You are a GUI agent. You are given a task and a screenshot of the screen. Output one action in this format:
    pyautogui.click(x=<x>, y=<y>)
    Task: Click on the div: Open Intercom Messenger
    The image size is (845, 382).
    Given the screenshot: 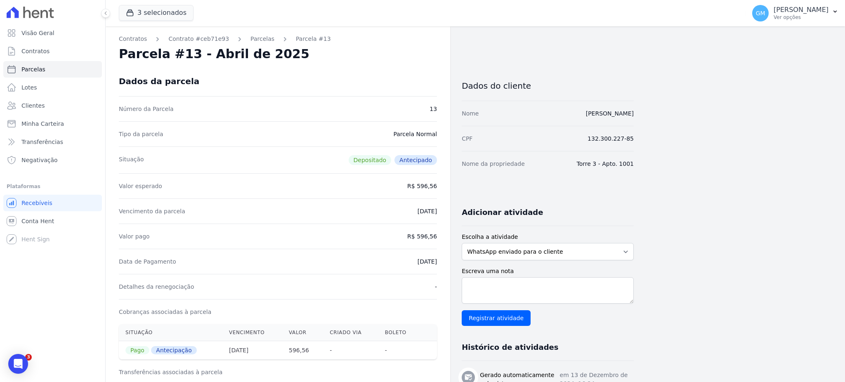 What is the action you would take?
    pyautogui.click(x=18, y=364)
    